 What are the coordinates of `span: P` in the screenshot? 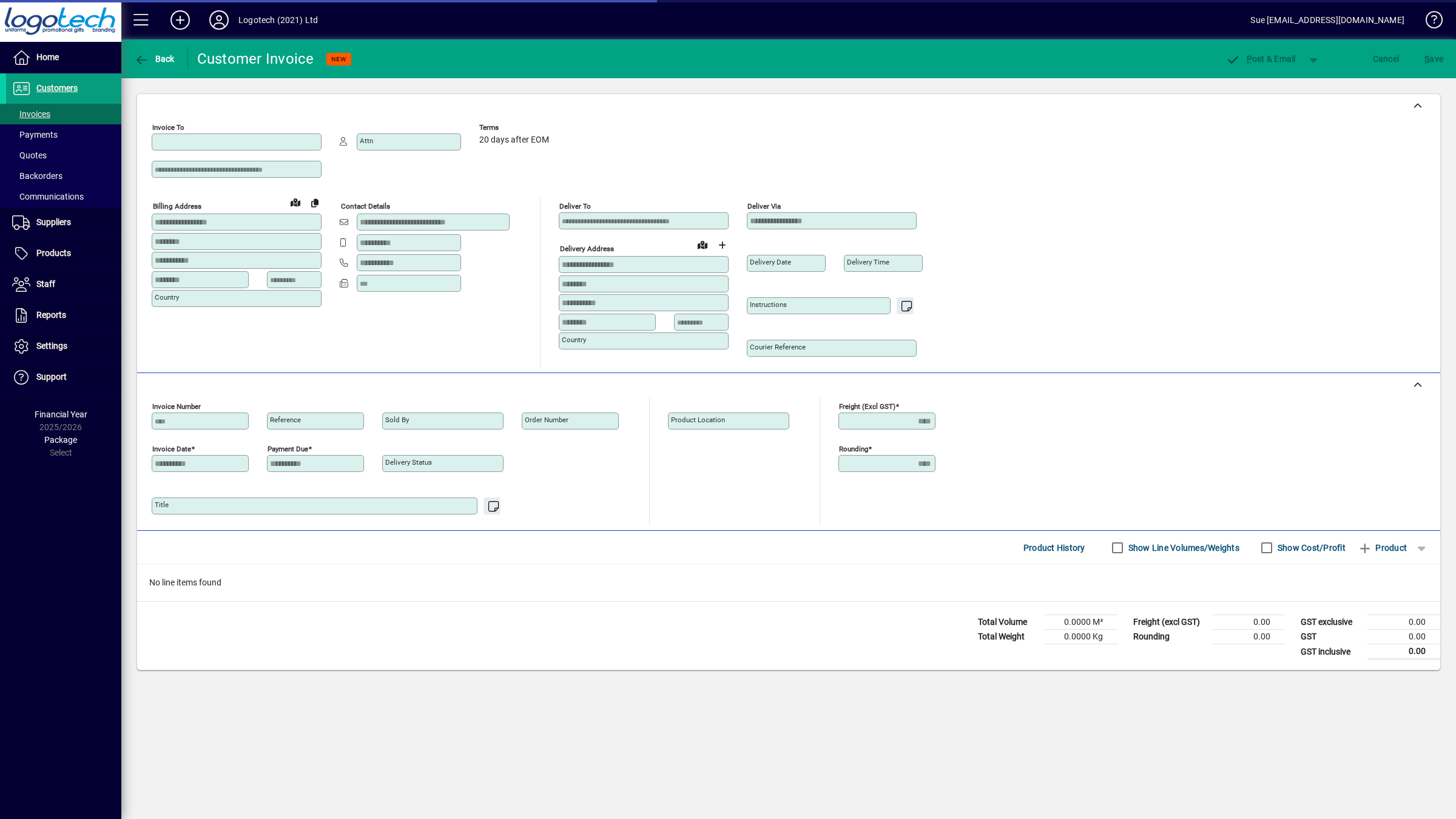 It's located at (1249, 59).